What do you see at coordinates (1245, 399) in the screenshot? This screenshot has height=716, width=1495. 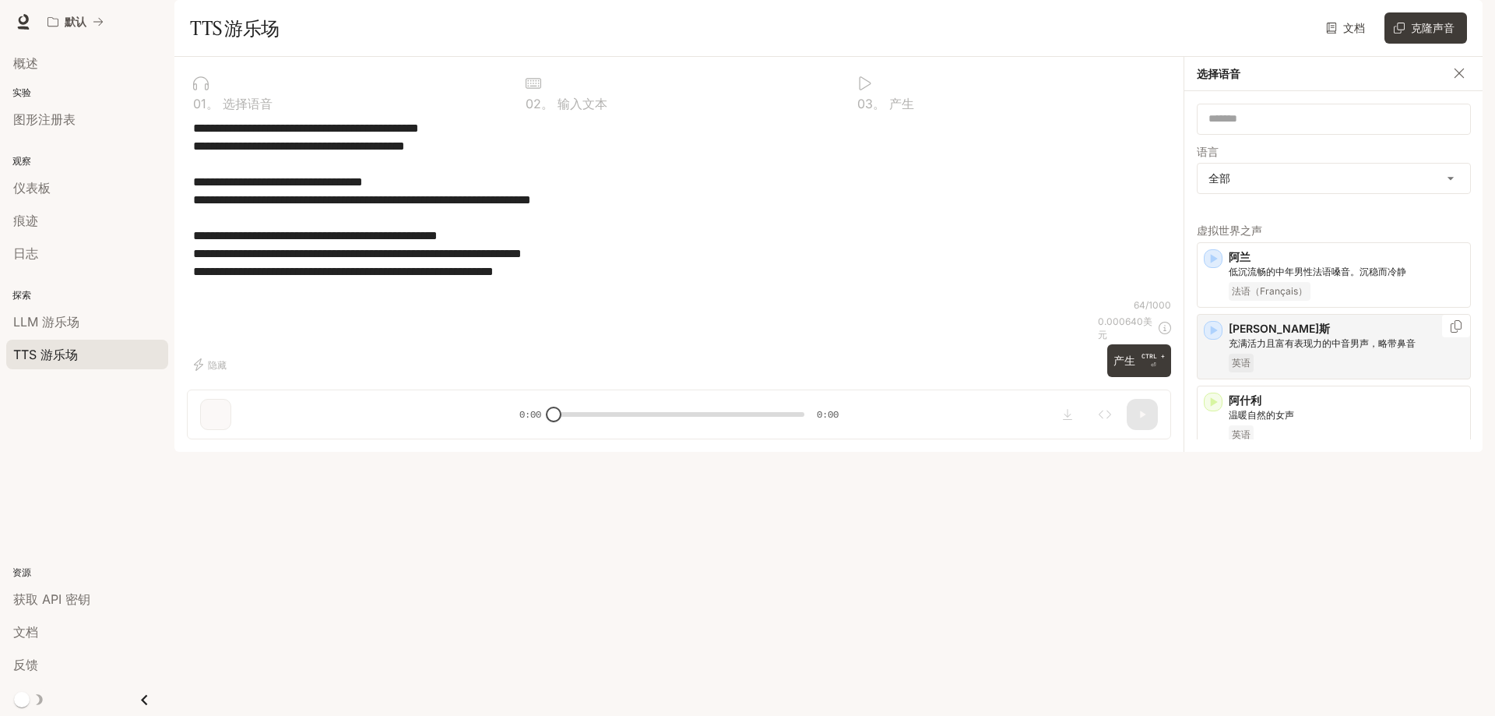 I see `font: 阿什利` at bounding box center [1245, 399].